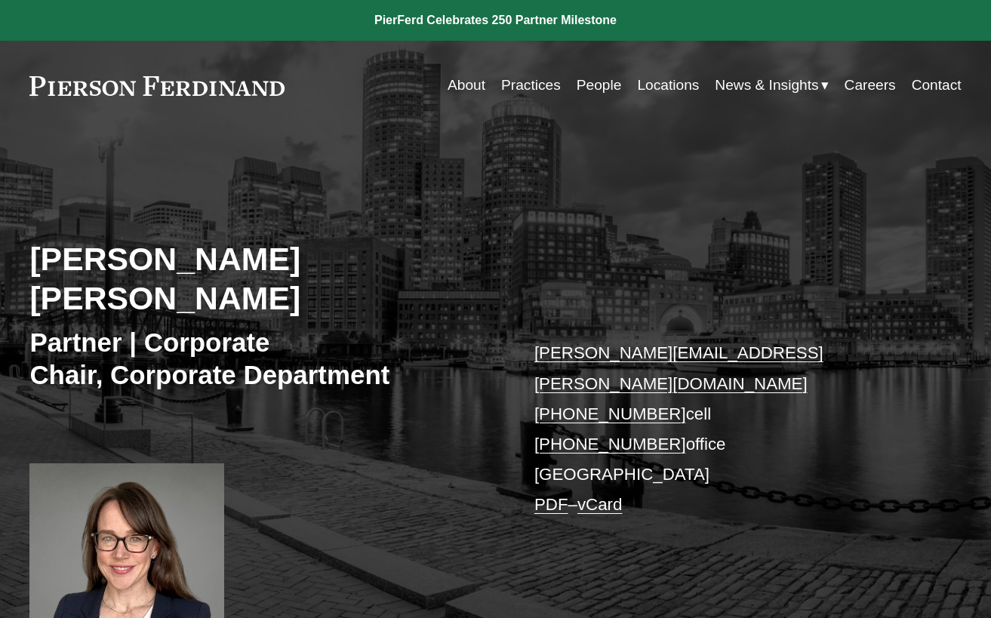 Image resolution: width=991 pixels, height=618 pixels. What do you see at coordinates (771, 85) in the screenshot?
I see `a: folder dropdown` at bounding box center [771, 85].